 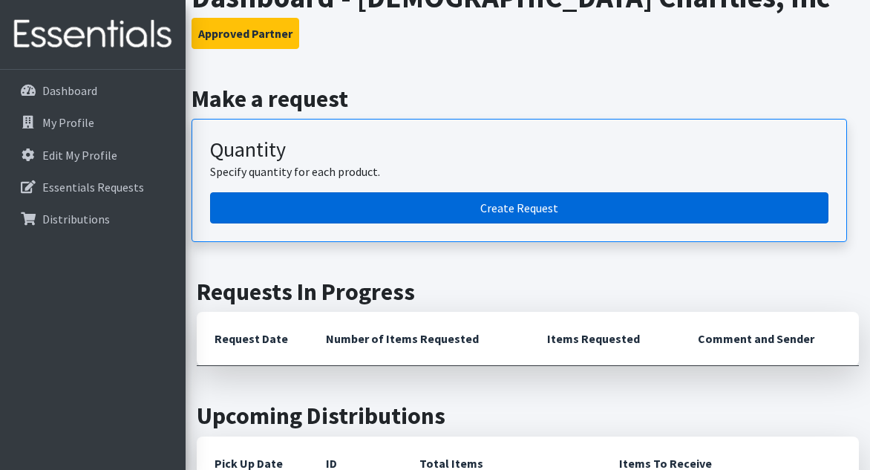 What do you see at coordinates (519, 150) in the screenshot?
I see `h3: Quantity` at bounding box center [519, 150].